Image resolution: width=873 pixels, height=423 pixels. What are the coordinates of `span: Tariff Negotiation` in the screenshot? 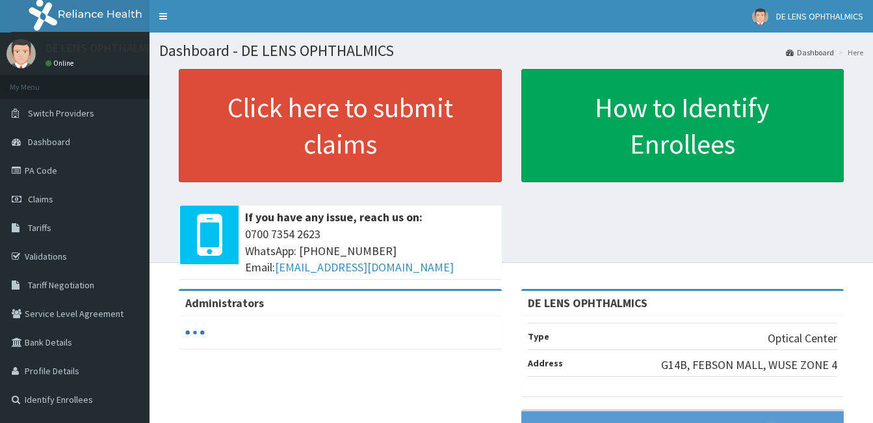 It's located at (61, 285).